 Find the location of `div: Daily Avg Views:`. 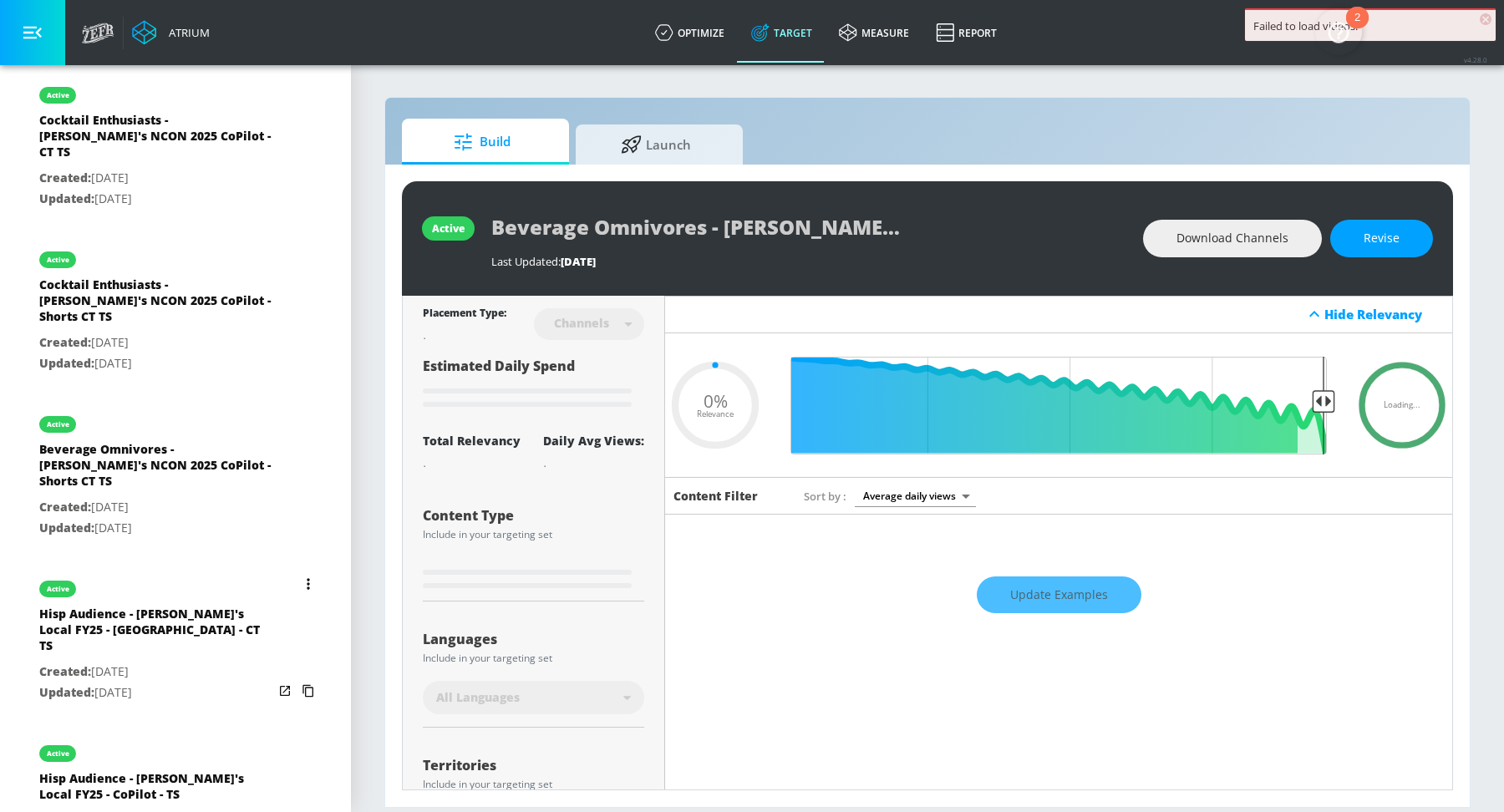

div: Daily Avg Views: is located at coordinates (593, 440).